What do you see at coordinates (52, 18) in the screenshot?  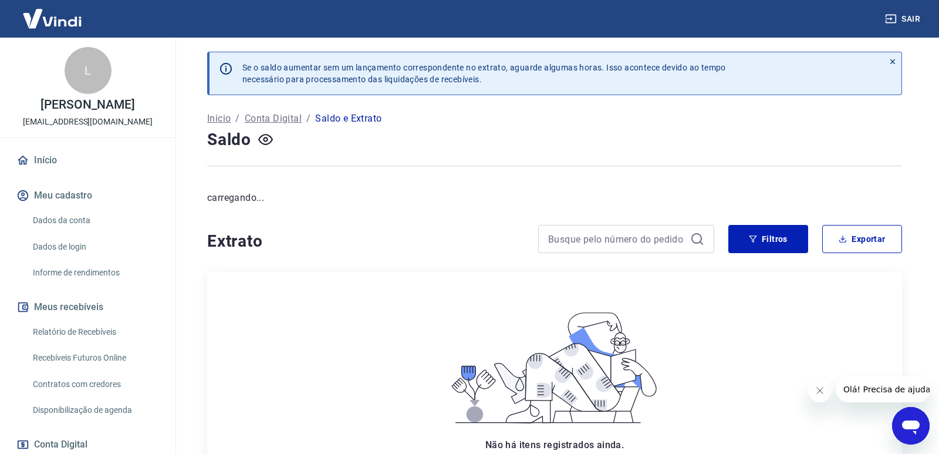 I see `img: Vindi` at bounding box center [52, 18].